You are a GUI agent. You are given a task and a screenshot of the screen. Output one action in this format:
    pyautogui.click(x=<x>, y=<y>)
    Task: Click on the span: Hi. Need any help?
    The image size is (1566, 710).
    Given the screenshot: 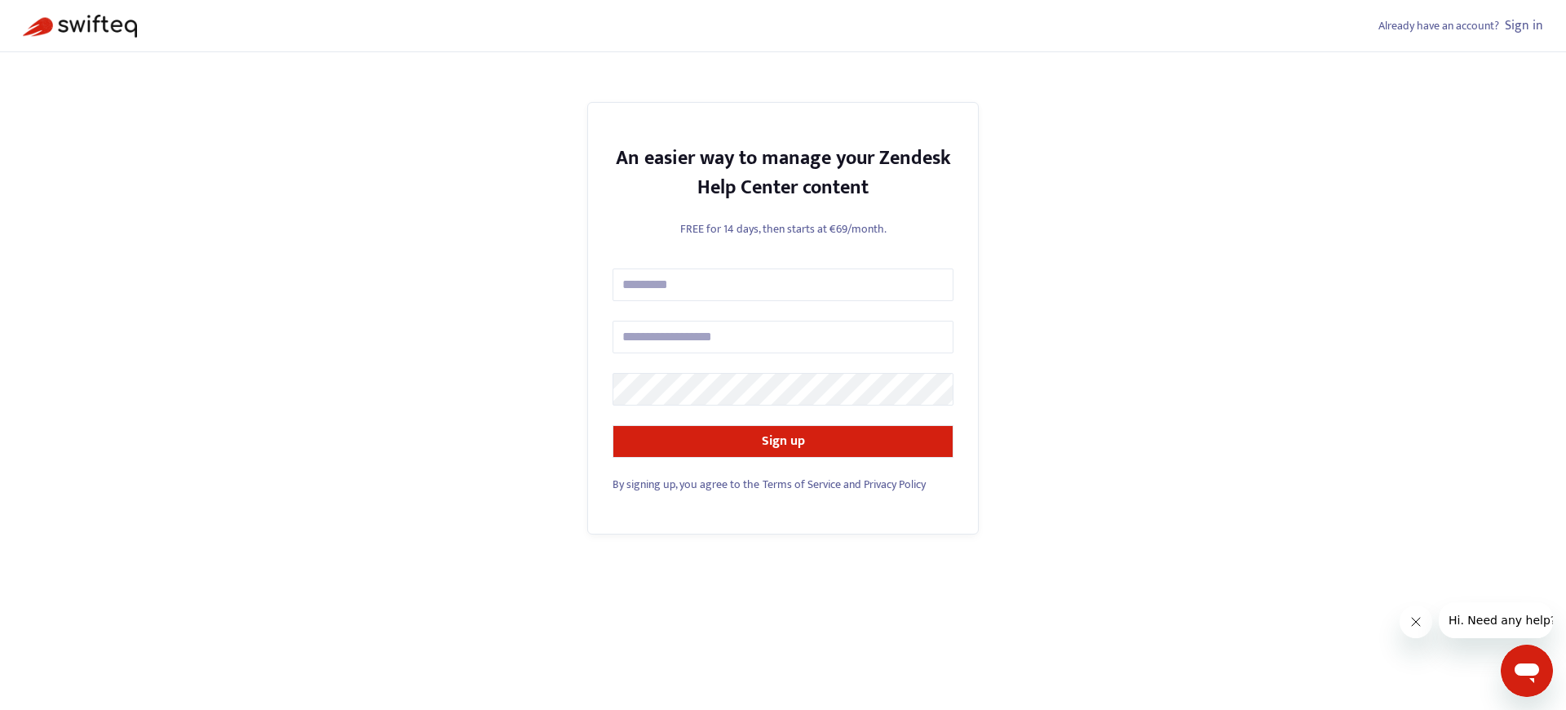 What is the action you would take?
    pyautogui.click(x=64, y=18)
    